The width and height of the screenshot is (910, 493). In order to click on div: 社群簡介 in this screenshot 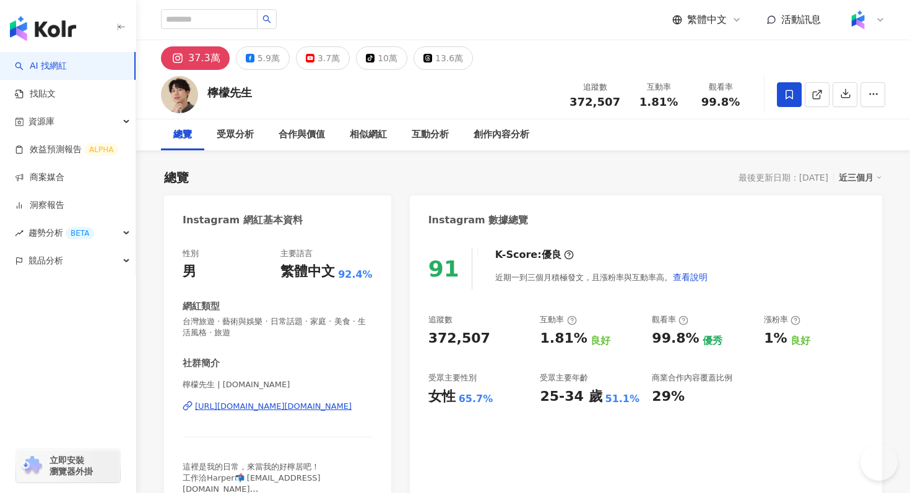, I will do `click(201, 363)`.